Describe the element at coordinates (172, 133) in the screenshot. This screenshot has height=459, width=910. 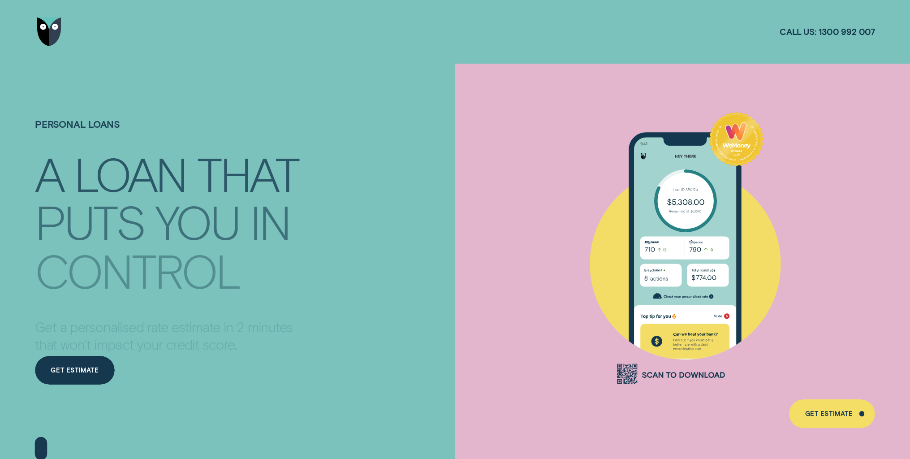
I see `h1: Personal Loans` at that location.